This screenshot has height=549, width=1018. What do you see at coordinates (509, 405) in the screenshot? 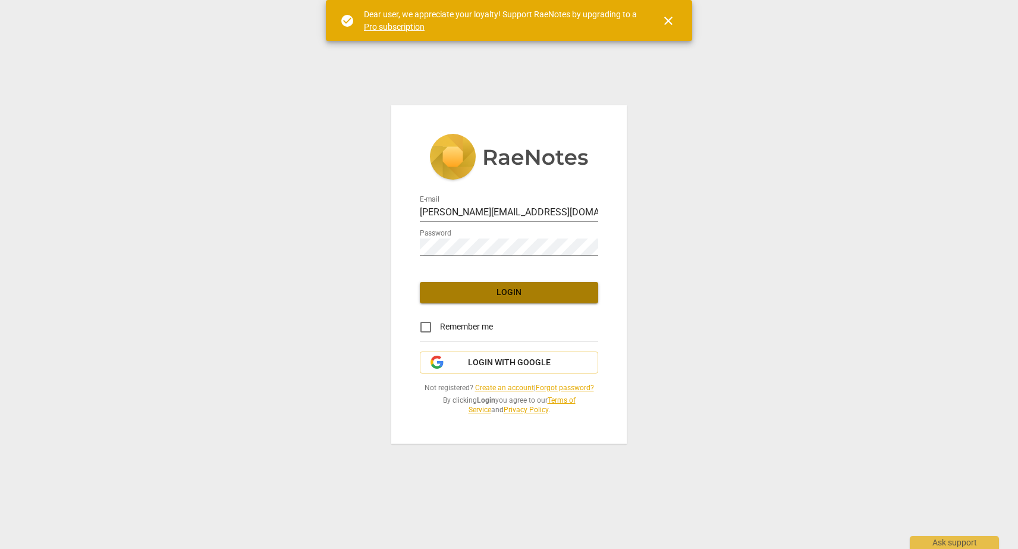
I see `span: By clicking you agree to our and .` at bounding box center [509, 405].